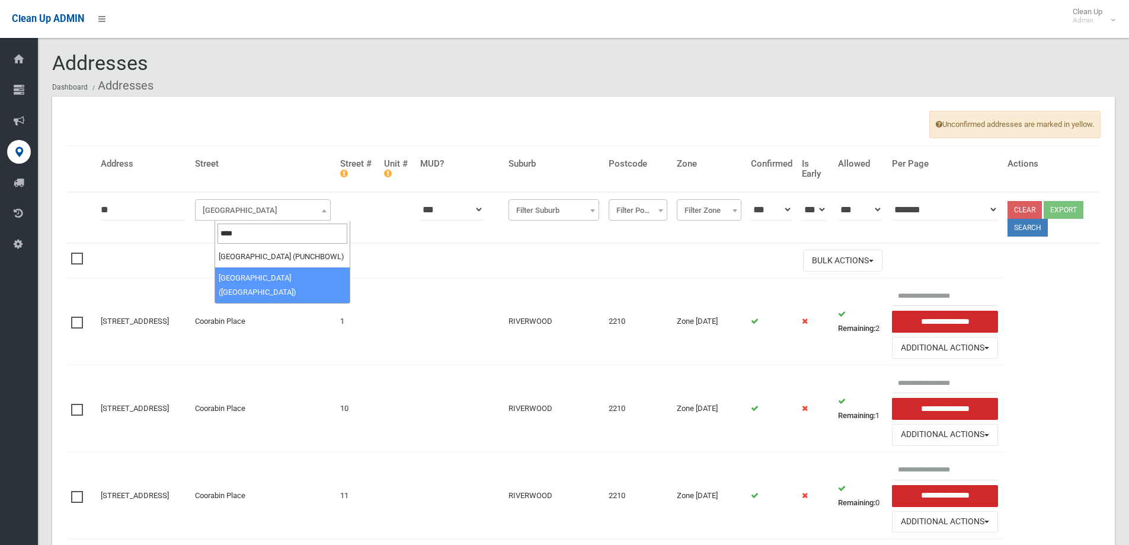 The image size is (1129, 545). What do you see at coordinates (554, 164) in the screenshot?
I see `h4: Suburb` at bounding box center [554, 164].